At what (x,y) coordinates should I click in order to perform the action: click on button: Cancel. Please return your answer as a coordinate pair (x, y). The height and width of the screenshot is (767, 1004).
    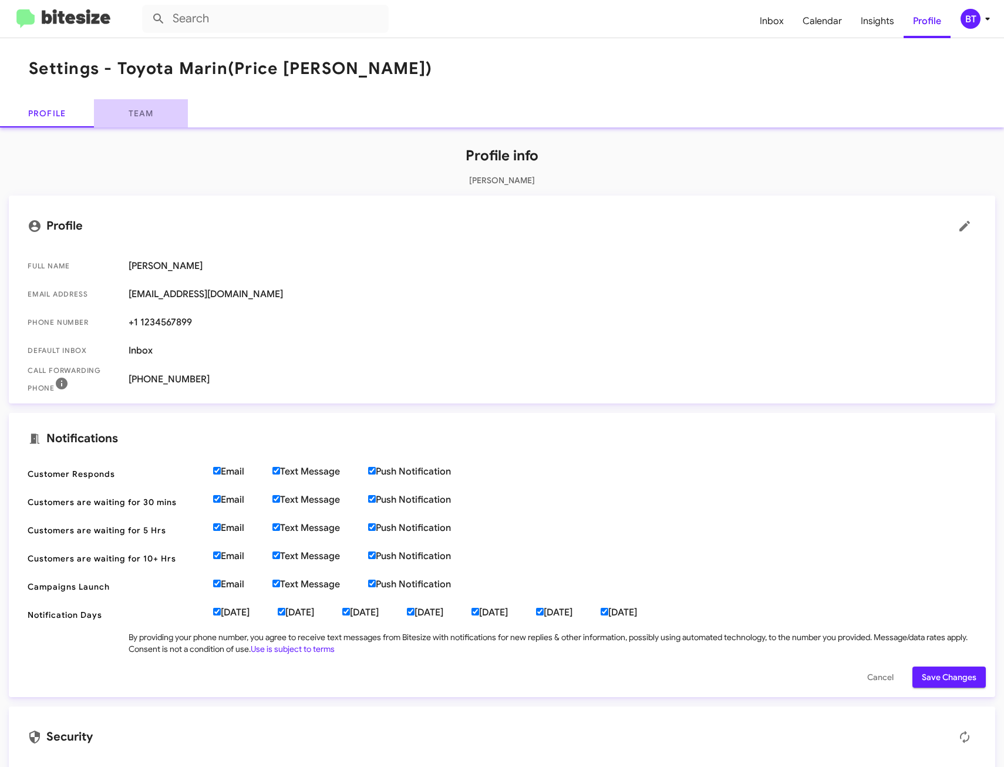
    Looking at the image, I should click on (880, 677).